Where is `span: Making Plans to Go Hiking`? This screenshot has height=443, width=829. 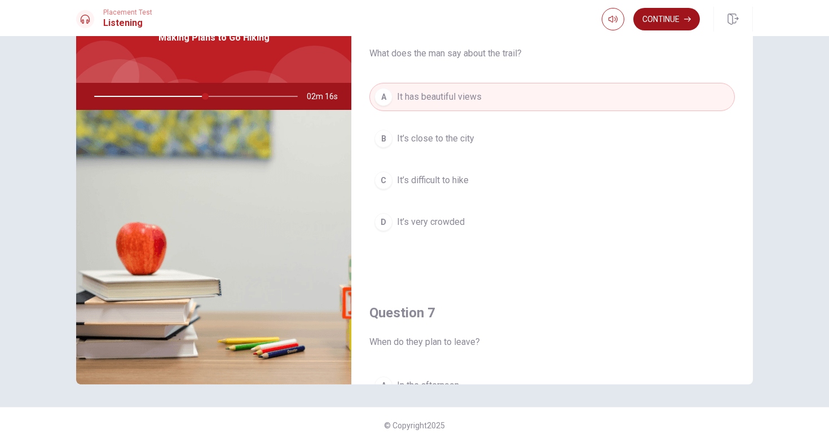
span: Making Plans to Go Hiking is located at coordinates (214, 38).